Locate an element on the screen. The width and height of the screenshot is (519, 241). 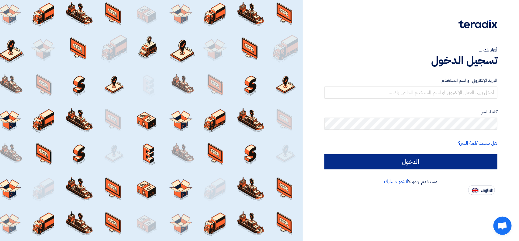
h1: تسجيل الدخول is located at coordinates (411, 60).